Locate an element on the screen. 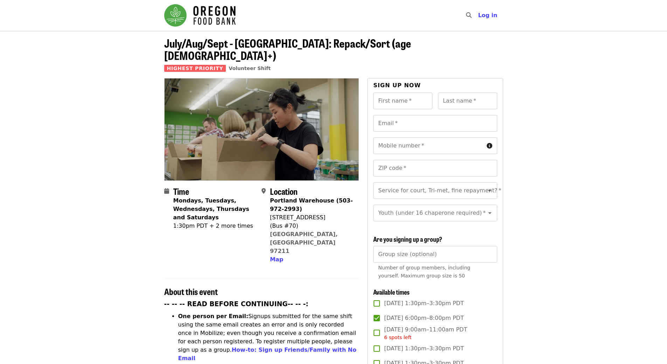  input: Last name is located at coordinates (468, 101).